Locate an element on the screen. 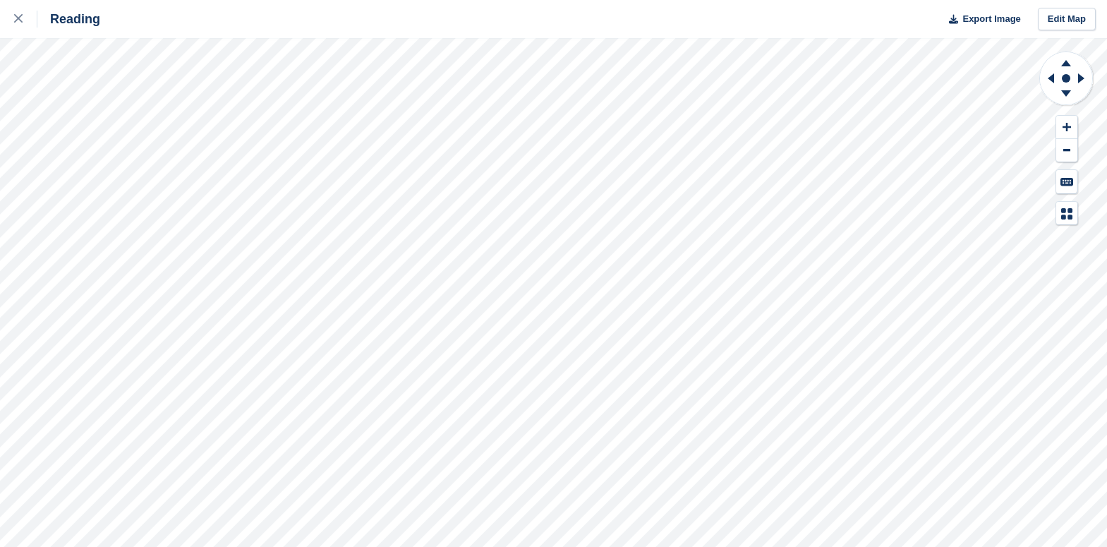 The height and width of the screenshot is (547, 1107). button: Export Image is located at coordinates (981, 19).